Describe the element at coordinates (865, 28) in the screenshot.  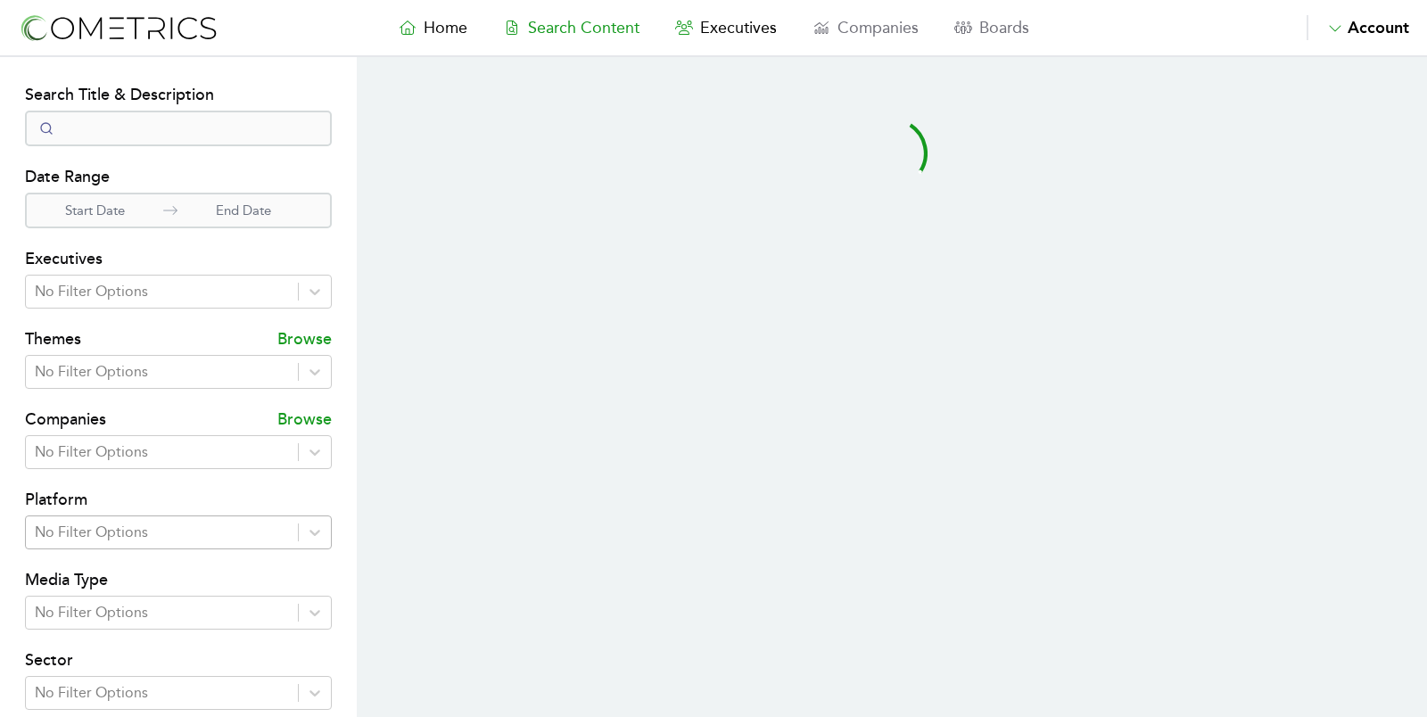
I see `a: Companies` at that location.